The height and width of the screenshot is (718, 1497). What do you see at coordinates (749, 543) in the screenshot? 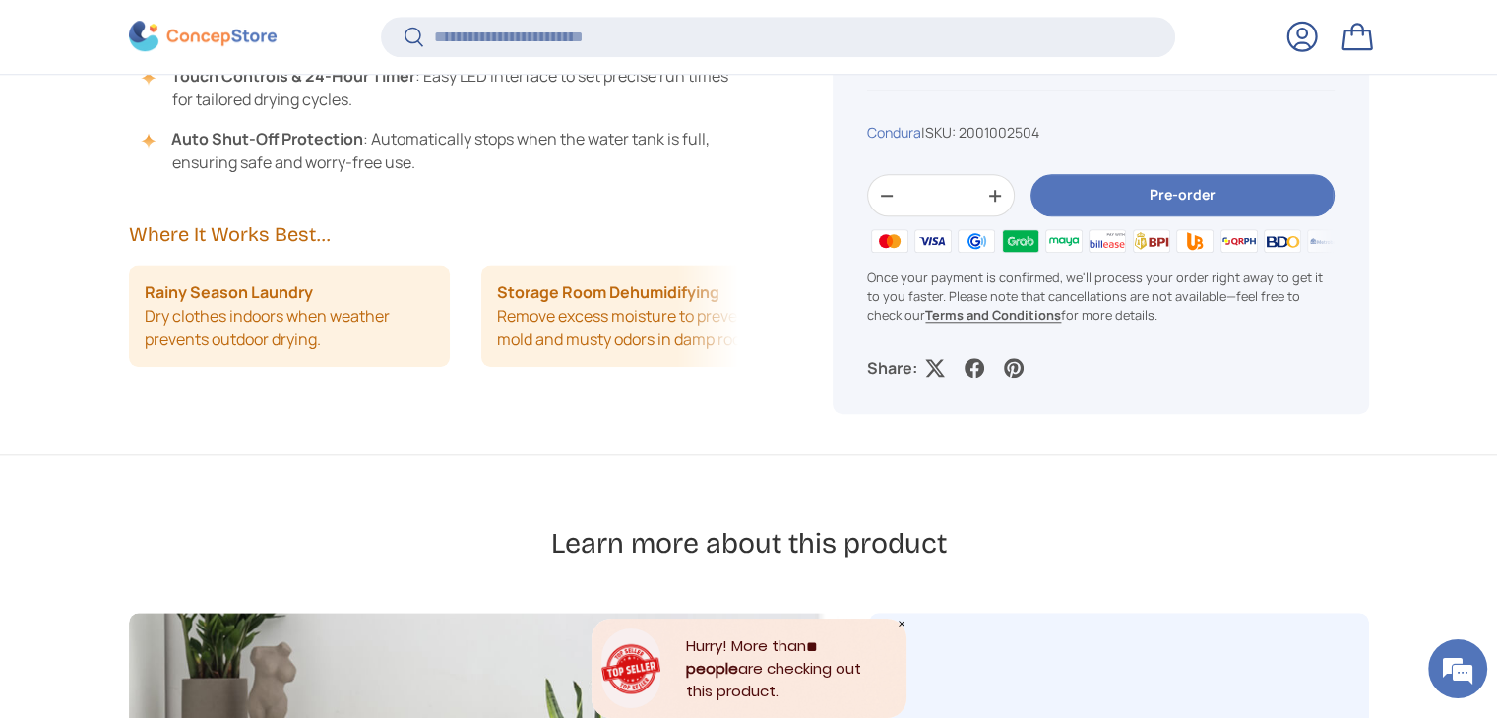
I see `h2: Learn more about this product` at bounding box center [749, 543].